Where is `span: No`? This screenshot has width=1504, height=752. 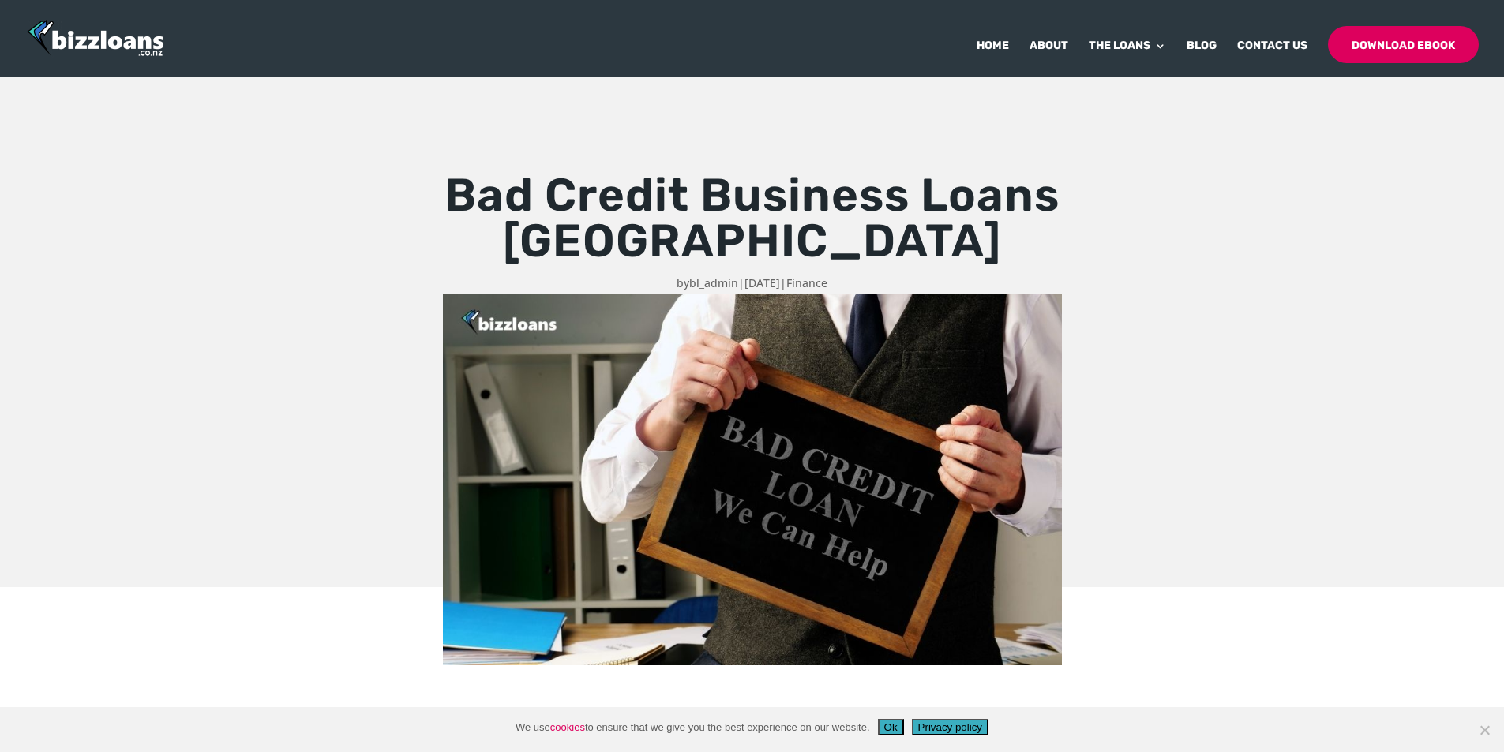
span: No is located at coordinates (1484, 730).